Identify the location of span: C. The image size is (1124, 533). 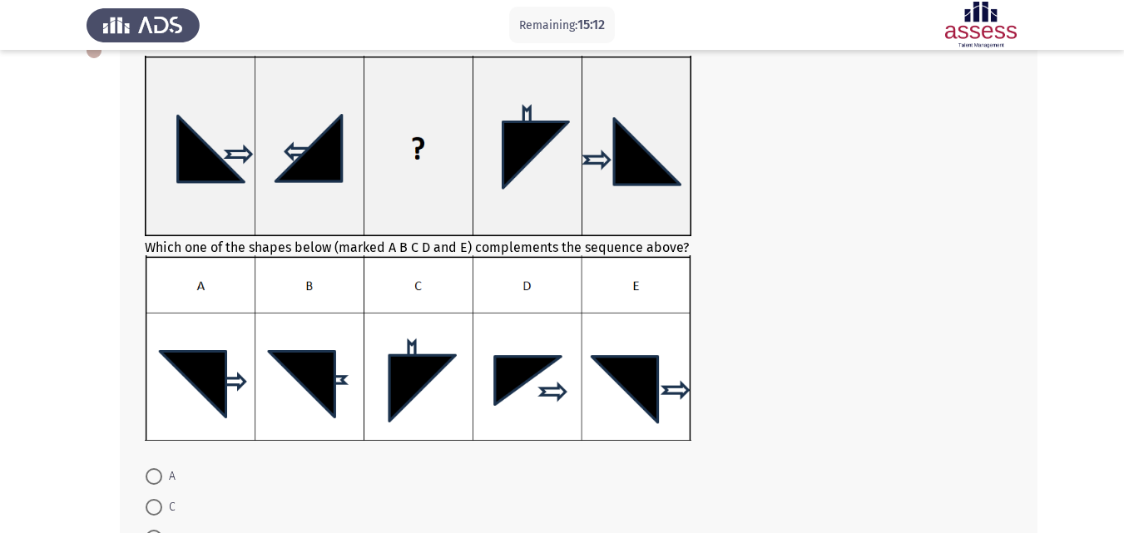
(169, 507).